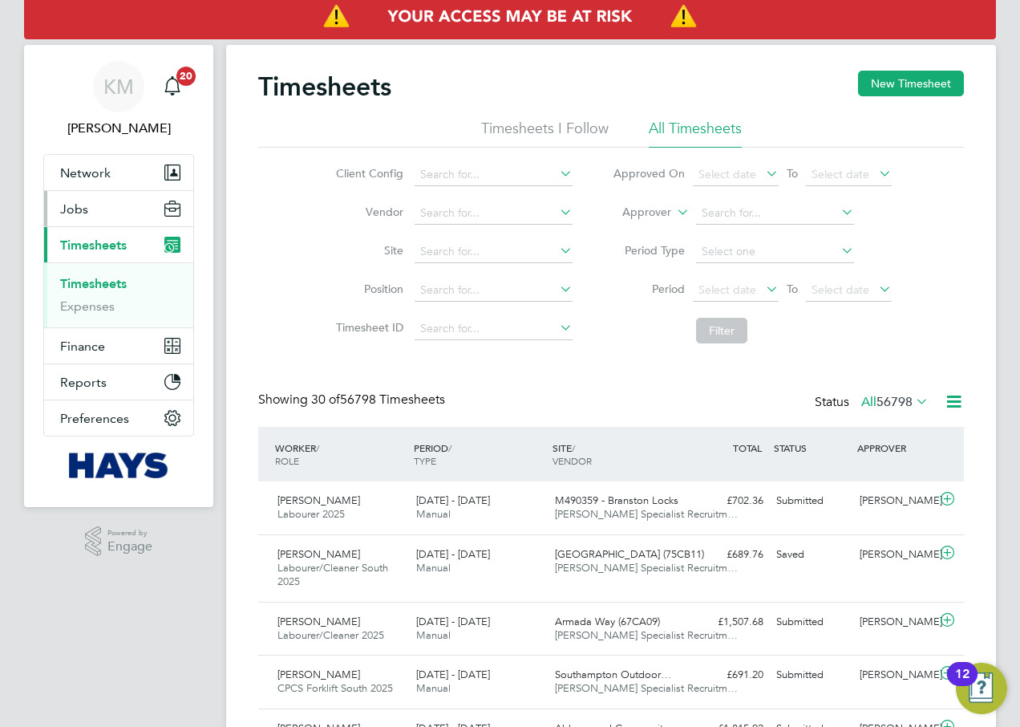 This screenshot has height=727, width=1020. What do you see at coordinates (894, 402) in the screenshot?
I see `span: 56798` at bounding box center [894, 402].